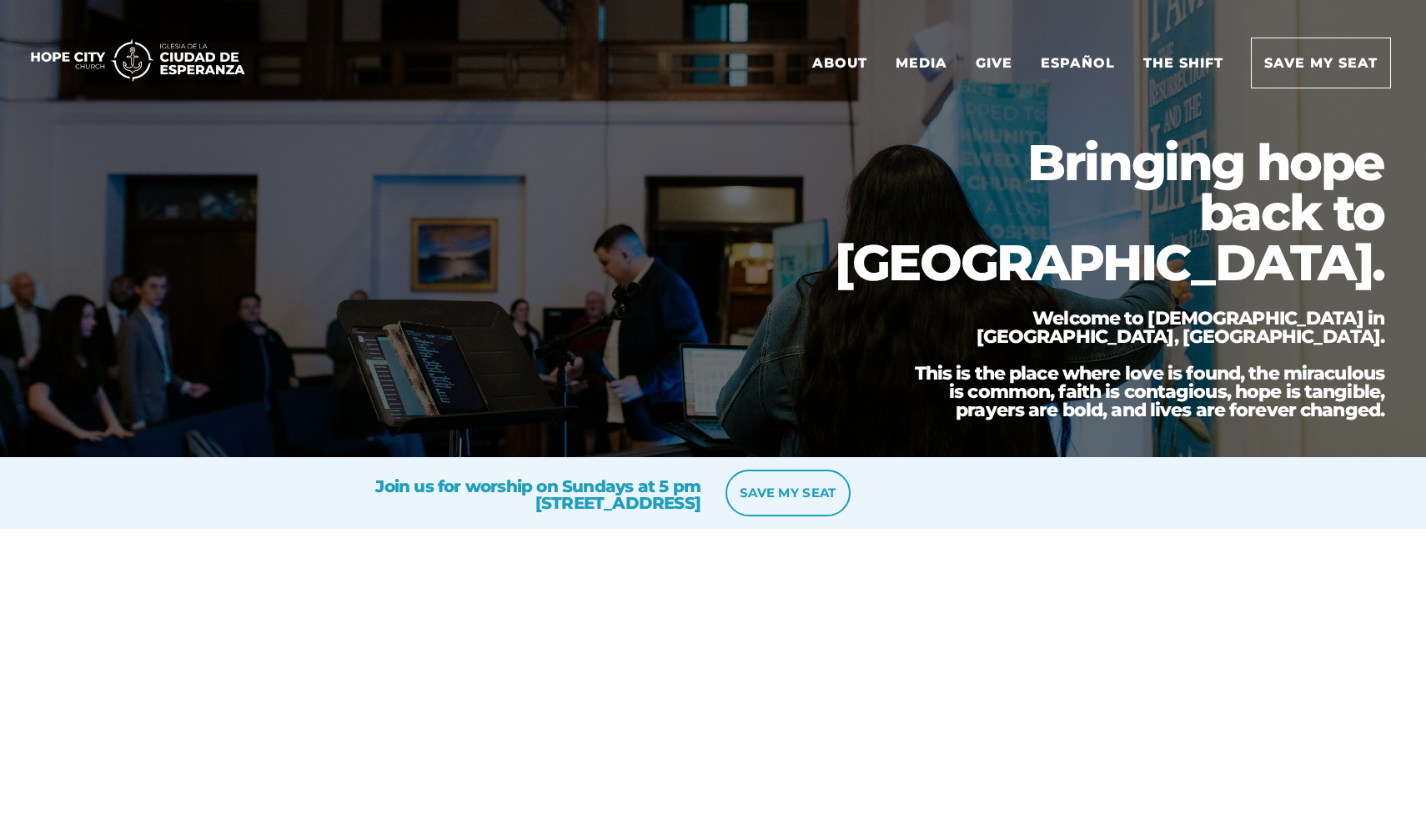 Image resolution: width=1426 pixels, height=820 pixels. What do you see at coordinates (840, 63) in the screenshot?
I see `a: About` at bounding box center [840, 63].